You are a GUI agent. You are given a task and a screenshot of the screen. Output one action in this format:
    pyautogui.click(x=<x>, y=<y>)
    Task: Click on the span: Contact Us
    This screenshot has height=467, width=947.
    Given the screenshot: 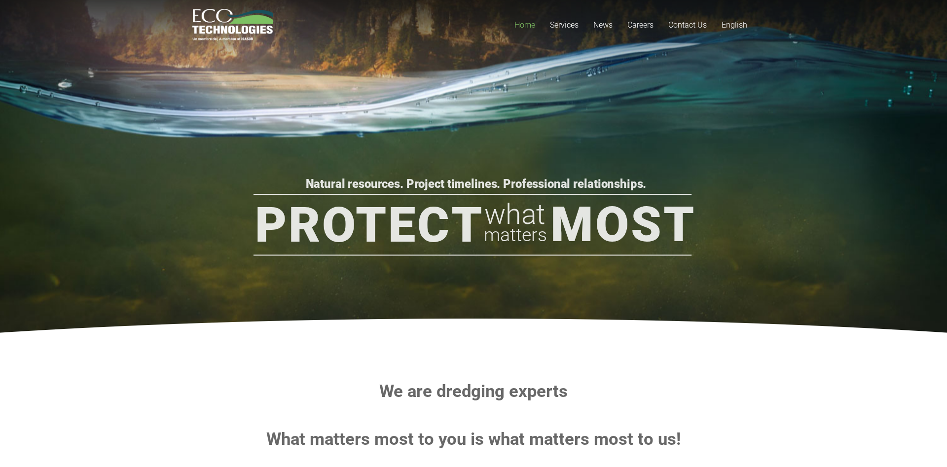 What is the action you would take?
    pyautogui.click(x=688, y=25)
    